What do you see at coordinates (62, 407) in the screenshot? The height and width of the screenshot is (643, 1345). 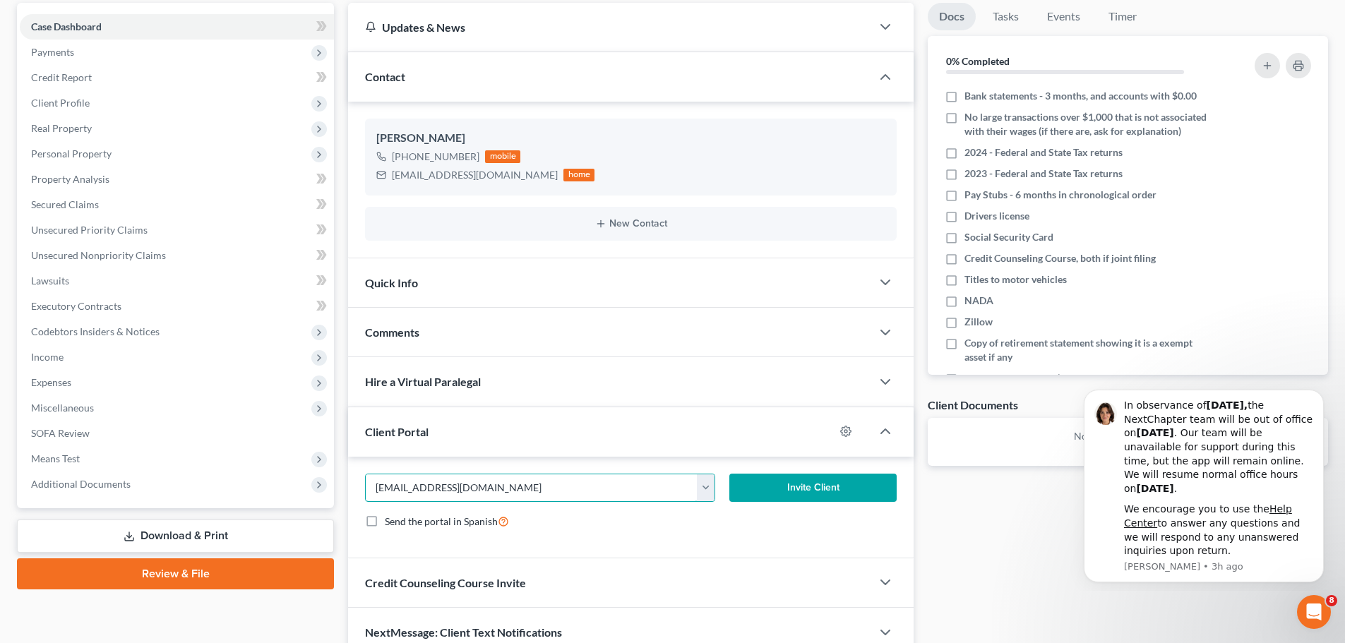 I see `span: Miscellaneous` at bounding box center [62, 407].